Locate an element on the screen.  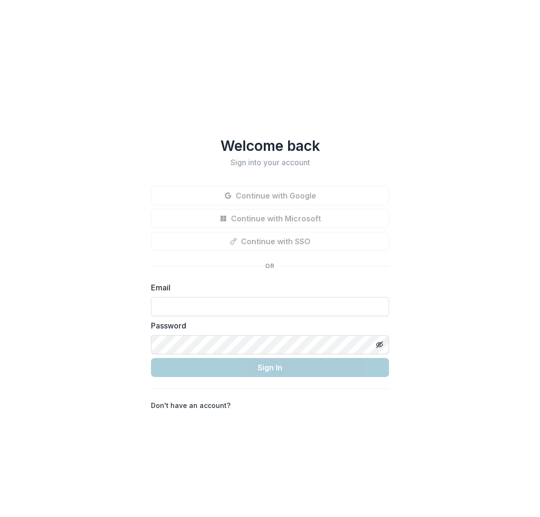
label: Email is located at coordinates (267, 288).